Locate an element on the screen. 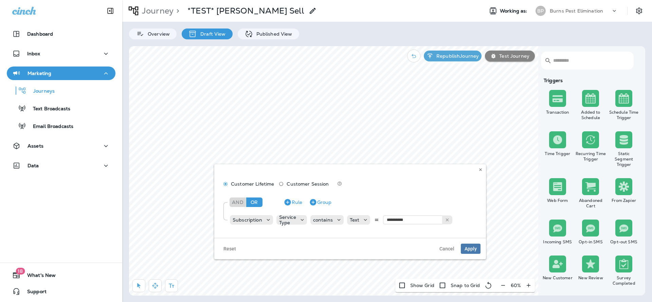 Image resolution: width=652 pixels, height=302 pixels. div: Schedule Time Trigger is located at coordinates (624, 115).